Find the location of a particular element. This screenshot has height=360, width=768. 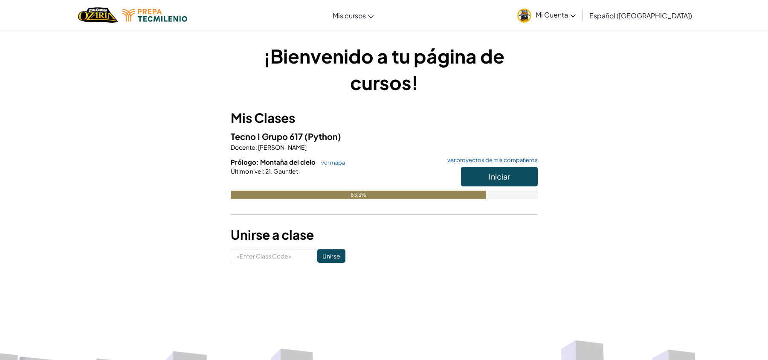

span: Tecno I Grupo 617 is located at coordinates (268, 136).